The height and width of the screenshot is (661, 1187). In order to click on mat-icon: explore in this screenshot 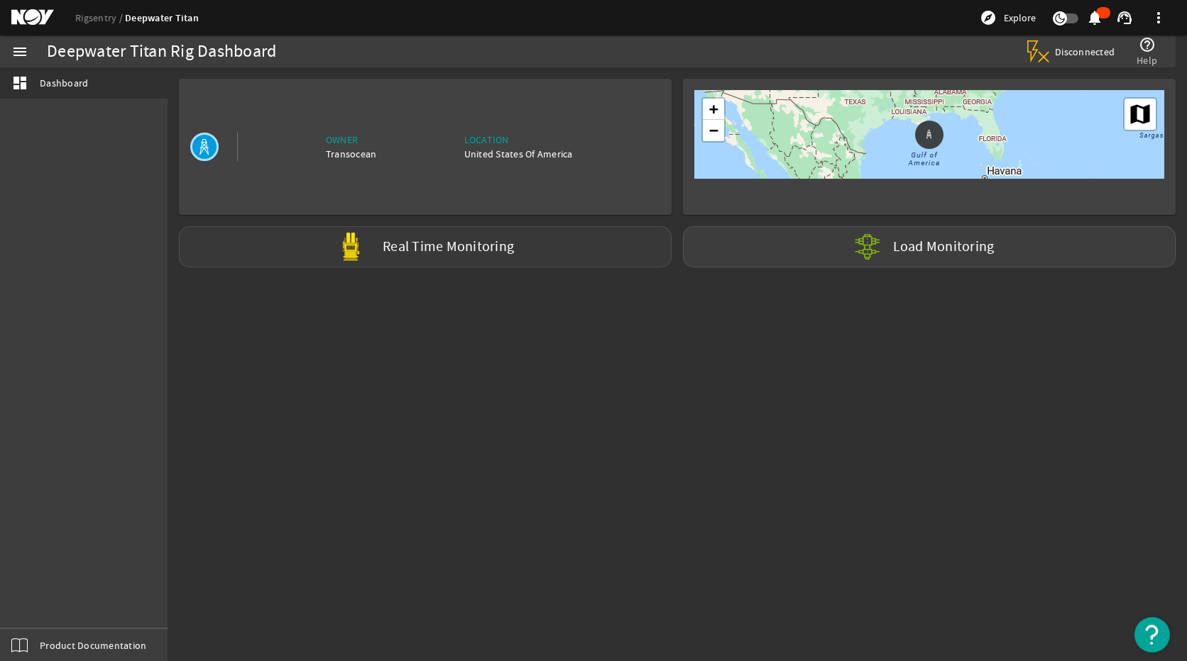, I will do `click(988, 18)`.